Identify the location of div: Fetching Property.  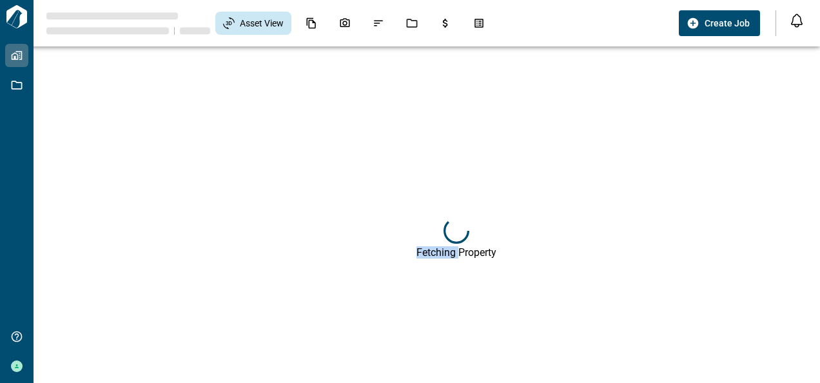
(457, 252).